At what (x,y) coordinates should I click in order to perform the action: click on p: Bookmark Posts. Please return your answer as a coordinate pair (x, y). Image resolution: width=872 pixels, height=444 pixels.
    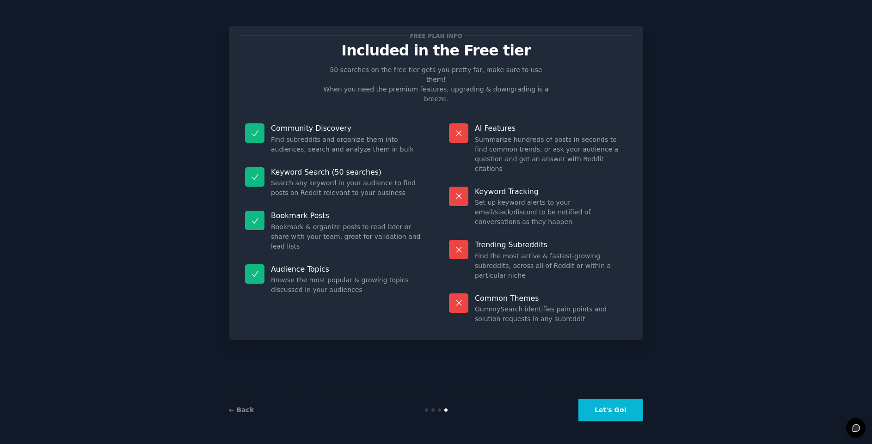
    Looking at the image, I should click on (347, 215).